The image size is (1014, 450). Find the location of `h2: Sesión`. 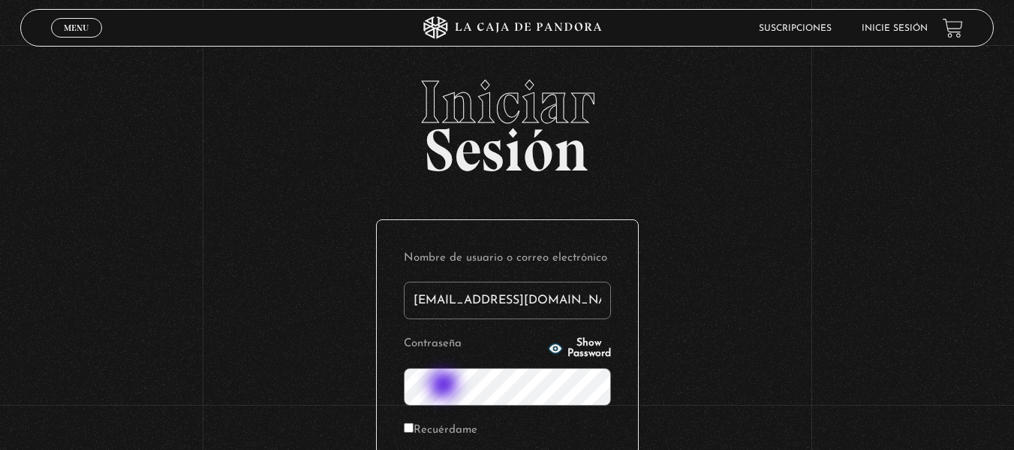

h2: Sesión is located at coordinates (507, 120).